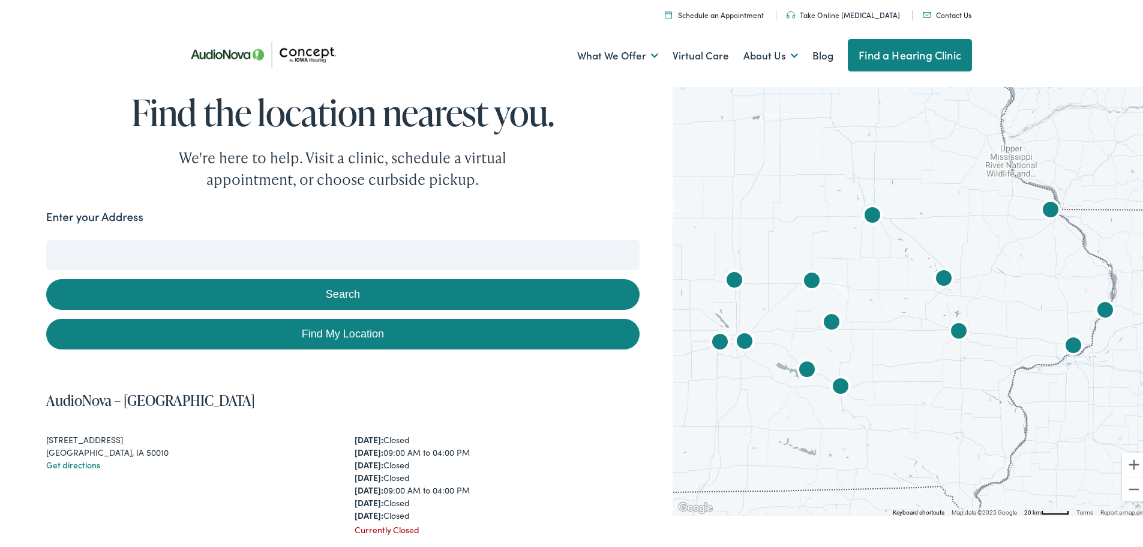 The width and height of the screenshot is (1143, 547). Describe the element at coordinates (343, 292) in the screenshot. I see `button: Search` at that location.